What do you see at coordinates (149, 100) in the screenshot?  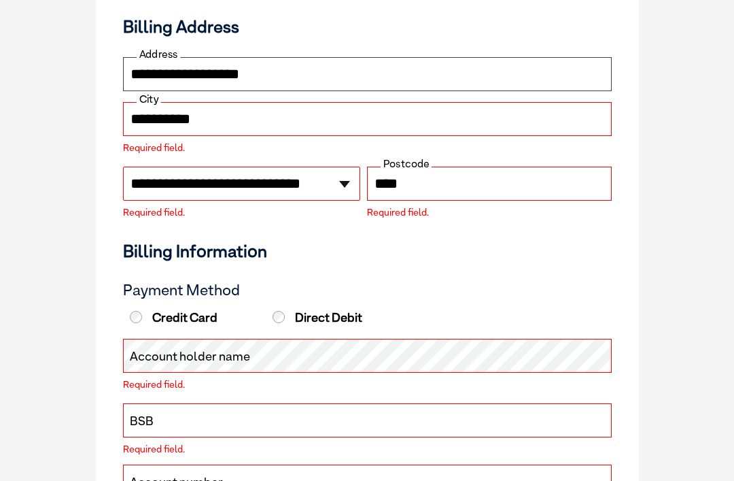 I see `label: City` at bounding box center [149, 100].